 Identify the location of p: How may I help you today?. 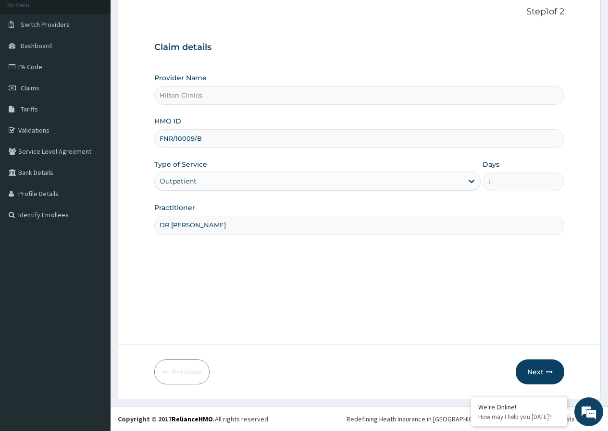
(519, 417).